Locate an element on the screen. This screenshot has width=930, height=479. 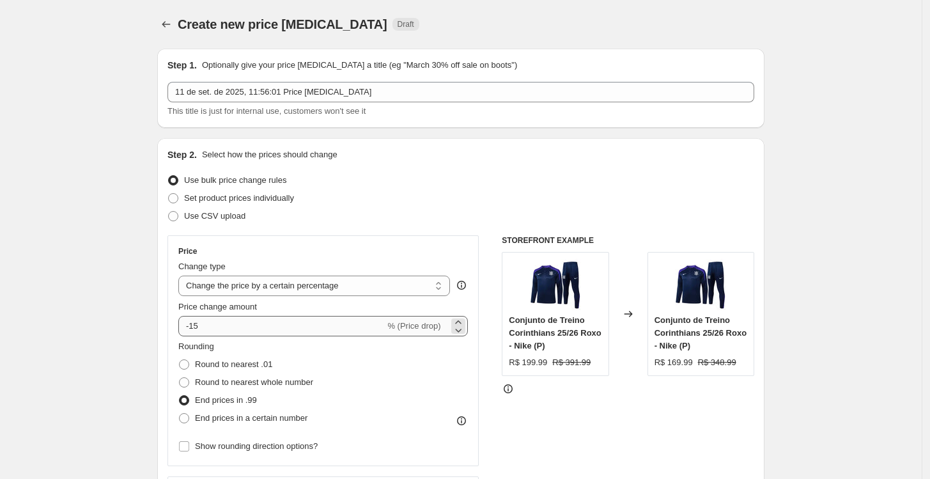
div: R$ 199.99 is located at coordinates (528, 362).